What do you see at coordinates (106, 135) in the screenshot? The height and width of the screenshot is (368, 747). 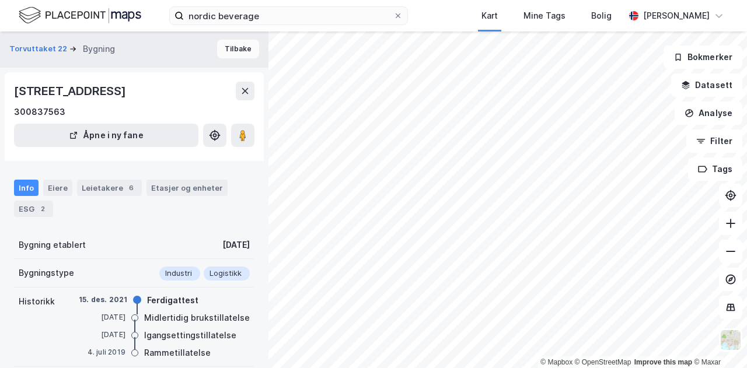 I see `button: Åpne i ny fane` at bounding box center [106, 135].